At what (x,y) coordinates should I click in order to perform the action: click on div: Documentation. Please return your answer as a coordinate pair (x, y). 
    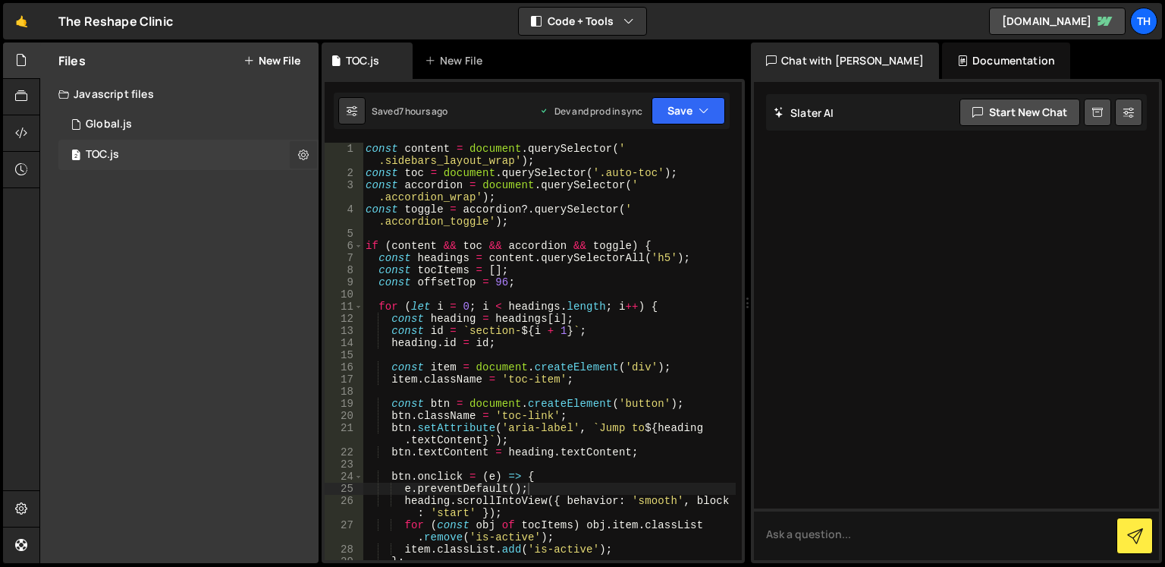
    Looking at the image, I should click on (1006, 61).